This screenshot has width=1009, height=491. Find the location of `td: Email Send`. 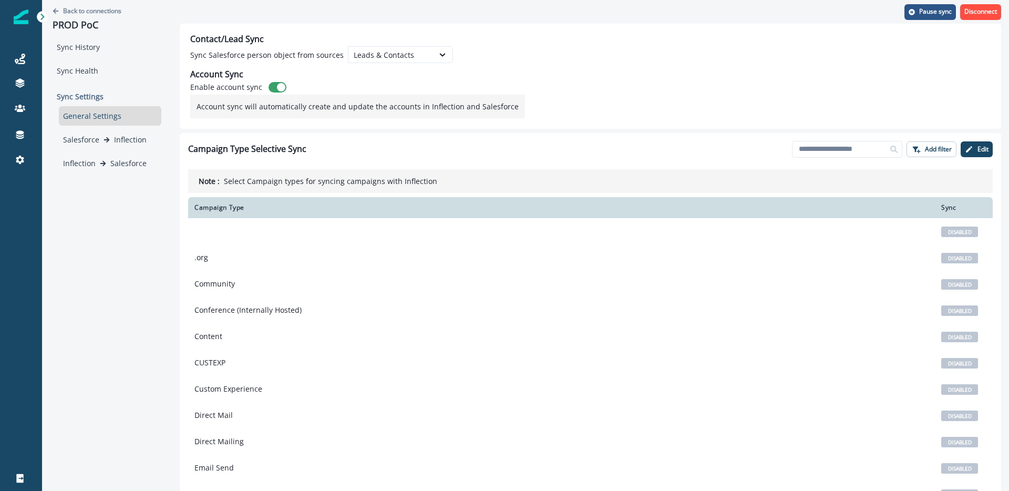

td: Email Send is located at coordinates (561, 468).